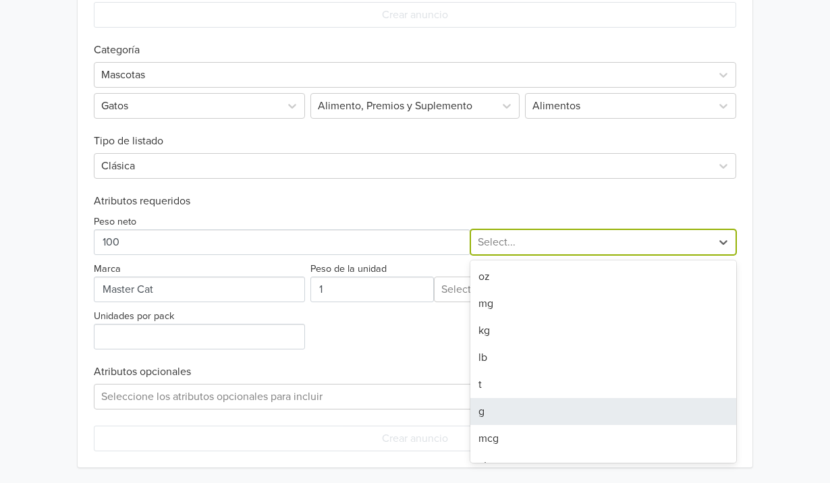  What do you see at coordinates (603, 358) in the screenshot?
I see `div: lb` at bounding box center [603, 358].